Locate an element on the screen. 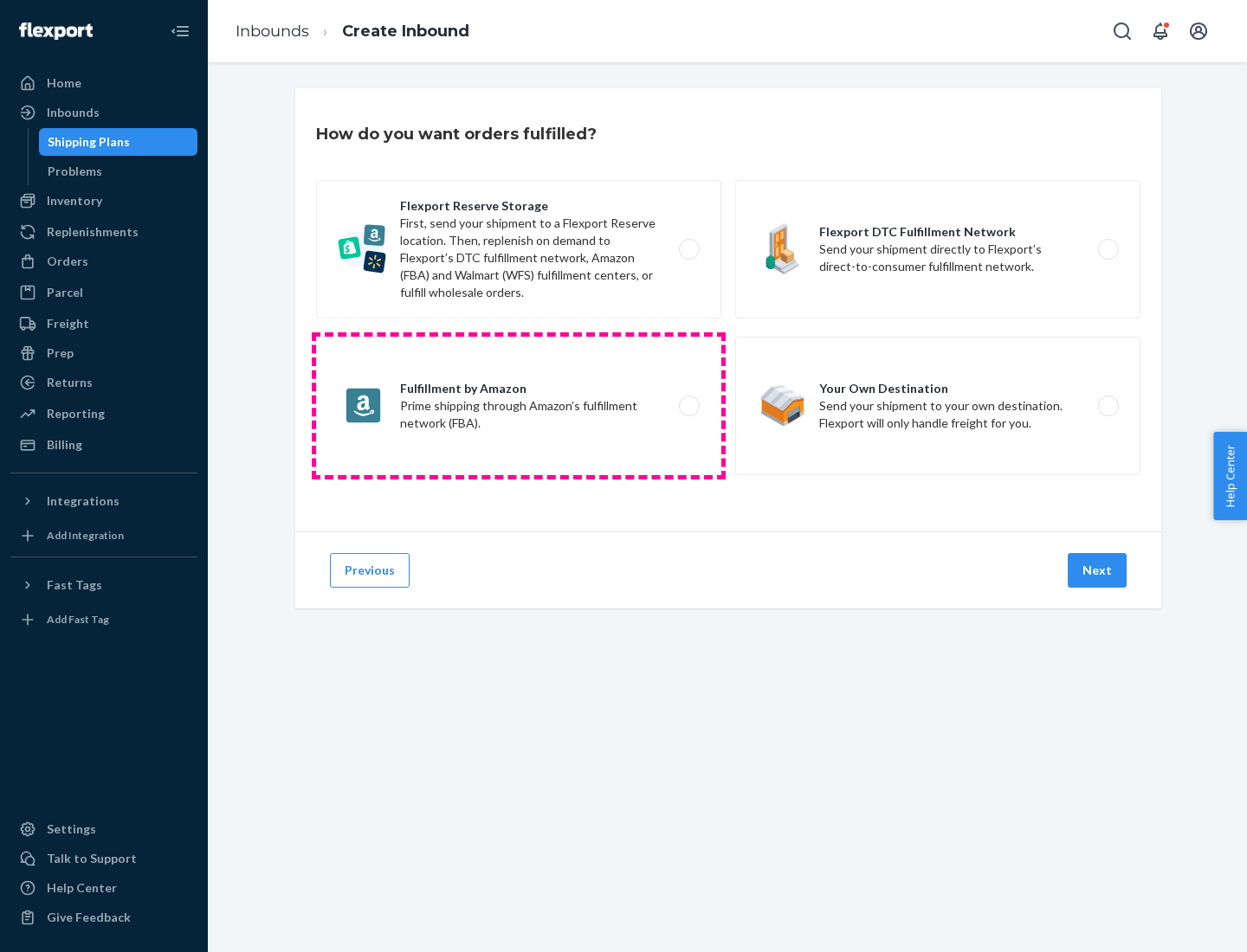  a: Replenishments is located at coordinates (104, 232).